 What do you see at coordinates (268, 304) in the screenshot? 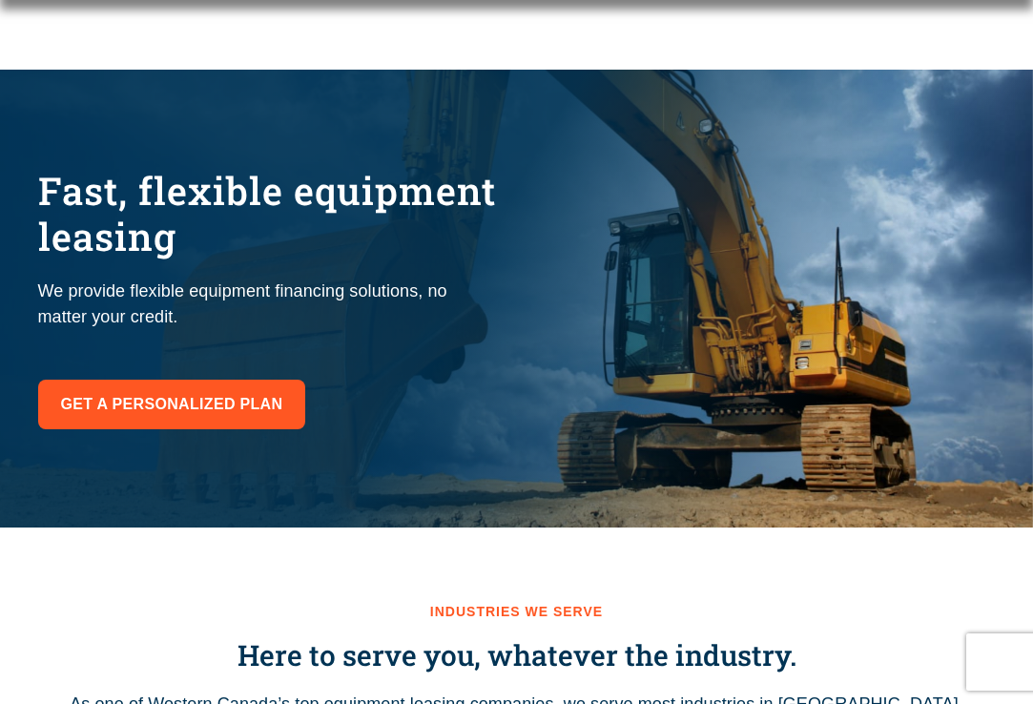
I see `p: We provide flexible equipment financing solutions, no matter your credit.` at bounding box center [268, 304].